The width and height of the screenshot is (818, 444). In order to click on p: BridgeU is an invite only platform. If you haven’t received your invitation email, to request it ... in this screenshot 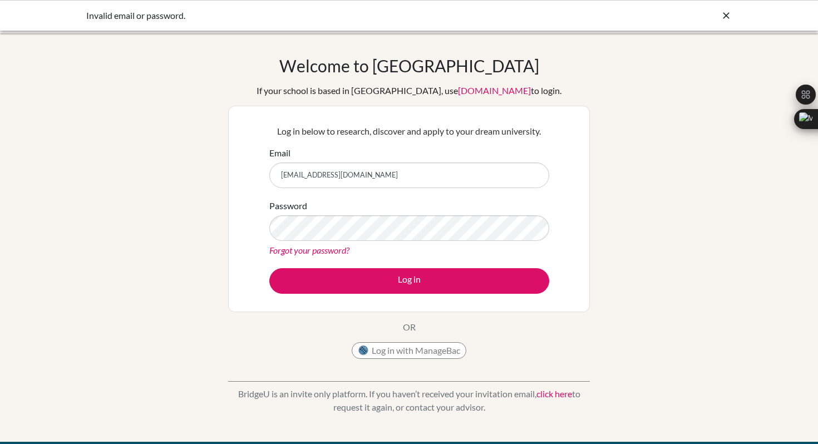, I will do `click(409, 401)`.